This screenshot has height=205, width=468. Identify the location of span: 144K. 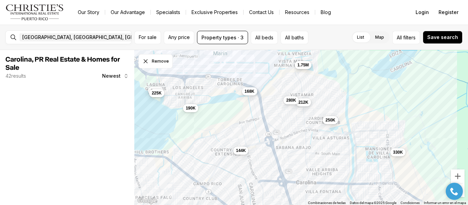
(241, 151).